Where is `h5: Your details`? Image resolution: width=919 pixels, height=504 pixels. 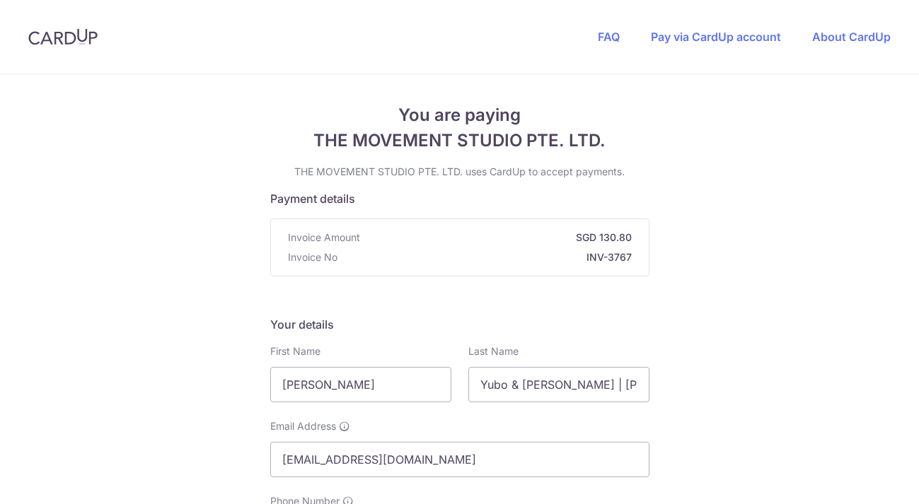 h5: Your details is located at coordinates (460, 325).